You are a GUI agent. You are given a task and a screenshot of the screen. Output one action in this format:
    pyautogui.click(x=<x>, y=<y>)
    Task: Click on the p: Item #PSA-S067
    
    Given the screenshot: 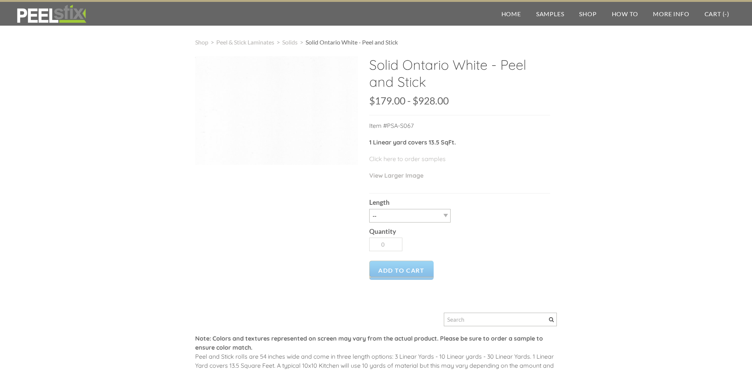 What is the action you would take?
    pyautogui.click(x=460, y=129)
    